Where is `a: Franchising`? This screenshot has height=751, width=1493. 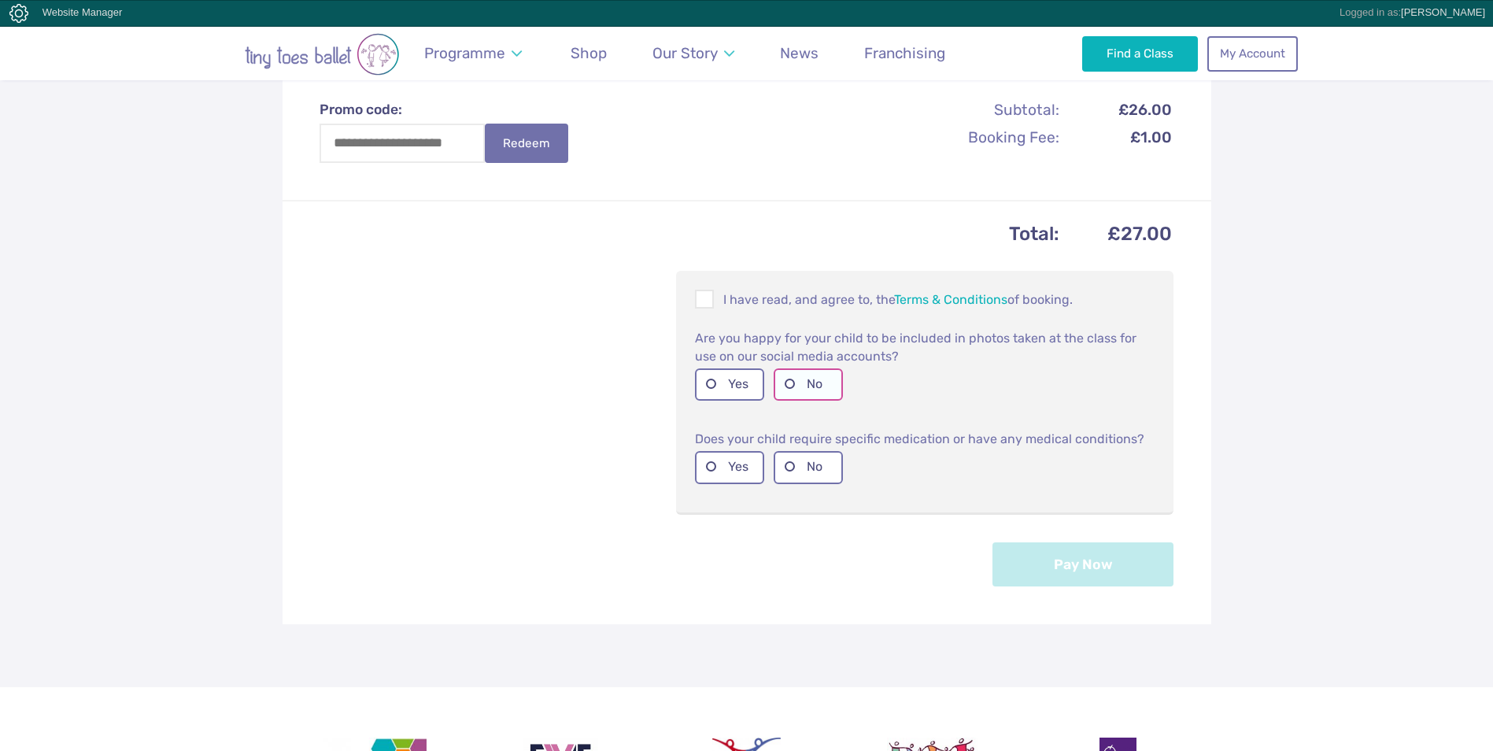
a: Franchising is located at coordinates (905, 53).